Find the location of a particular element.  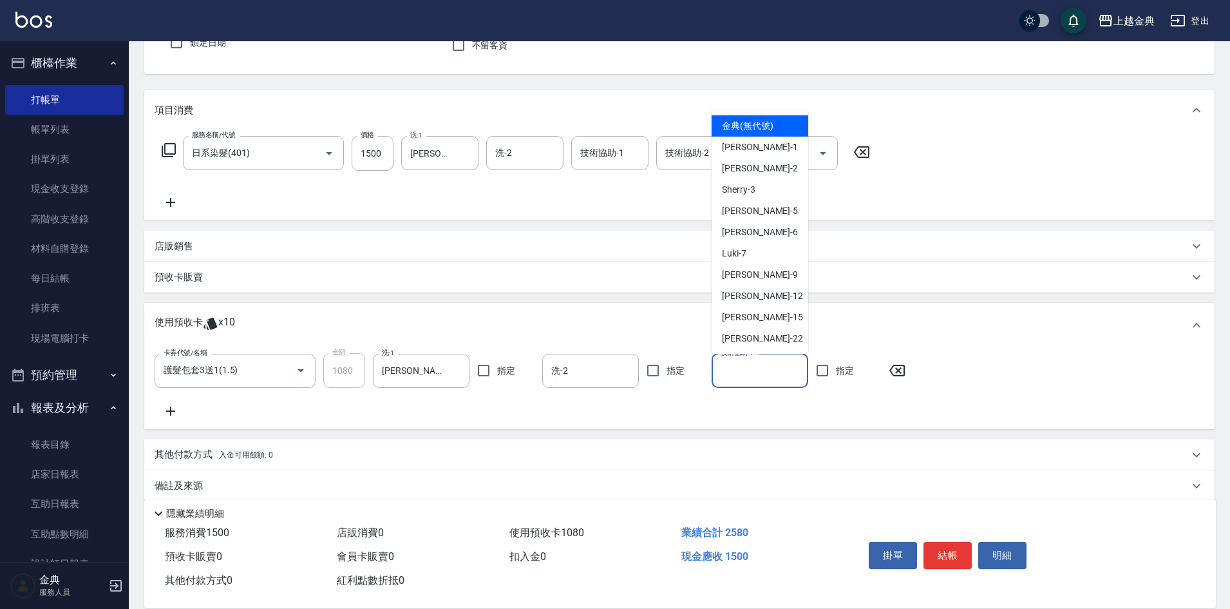

a: 報表目錄 is located at coordinates (64, 445).